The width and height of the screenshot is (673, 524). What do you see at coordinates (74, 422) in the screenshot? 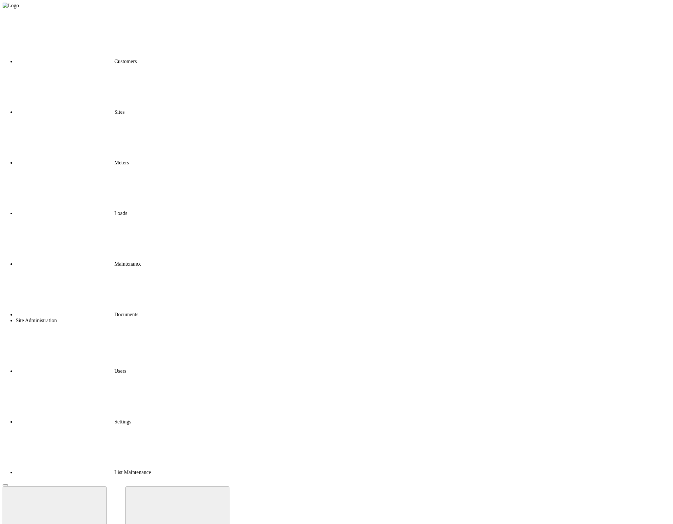
I see `a: Settings` at bounding box center [74, 422].